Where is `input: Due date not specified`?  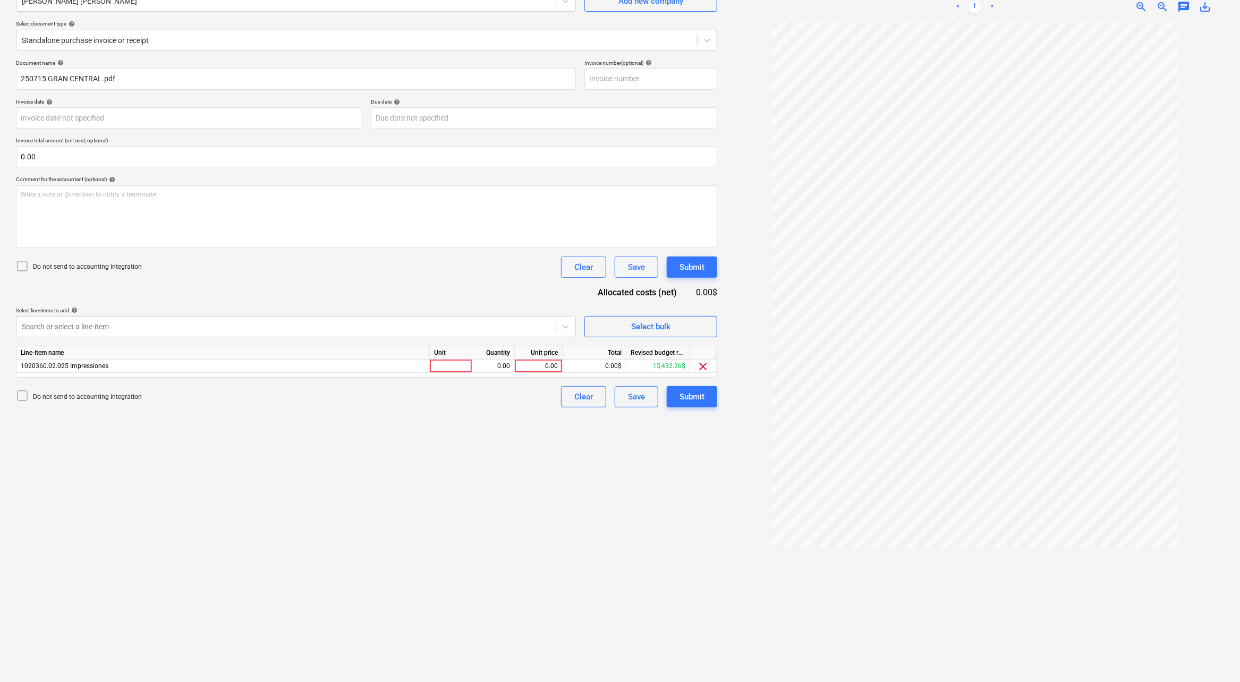
input: Due date not specified is located at coordinates (544, 118).